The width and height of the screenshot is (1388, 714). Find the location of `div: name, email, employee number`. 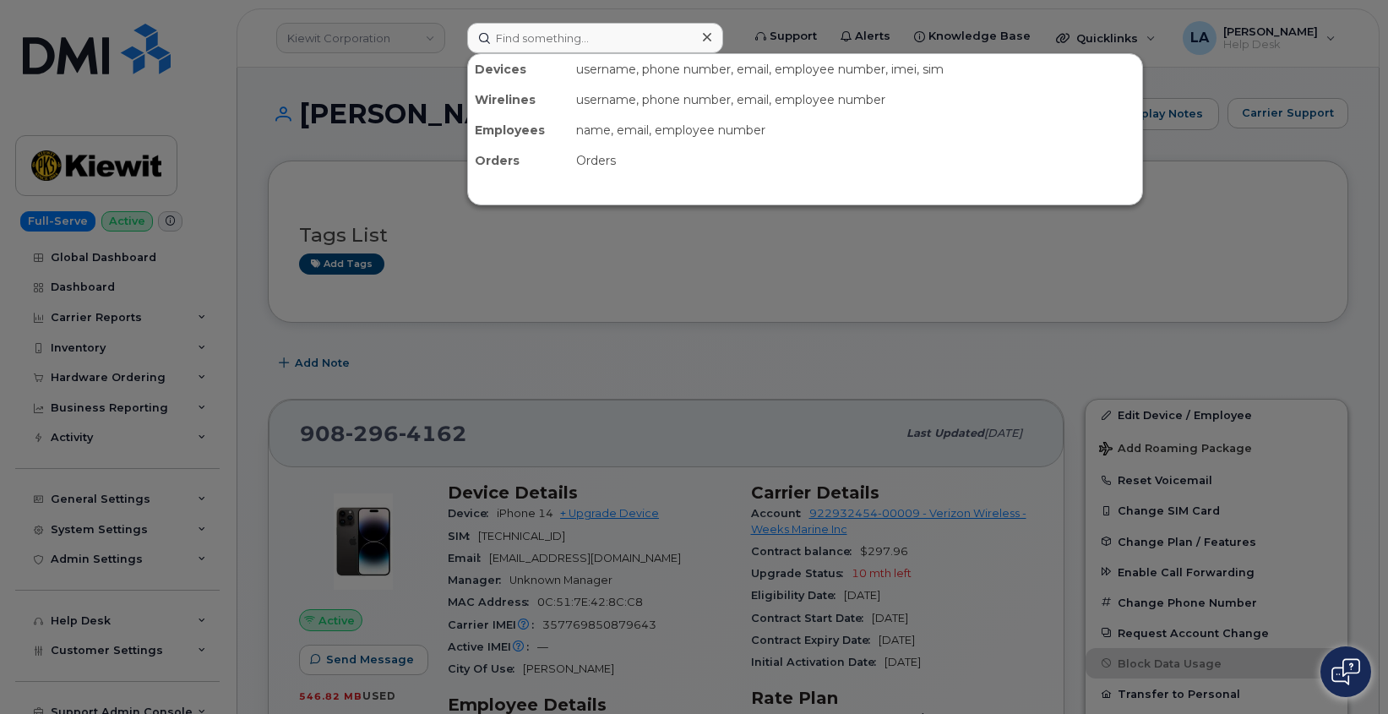

div: name, email, employee number is located at coordinates (856, 130).